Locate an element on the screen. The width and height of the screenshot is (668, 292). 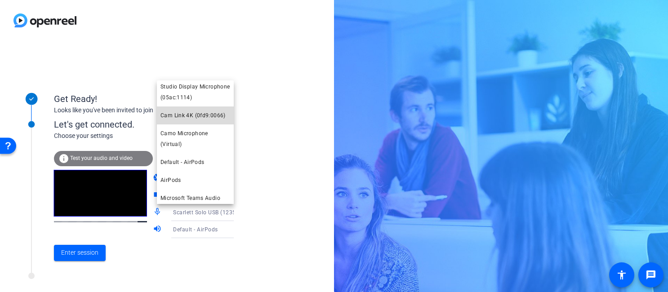
span: Default - AirPods is located at coordinates (182, 162).